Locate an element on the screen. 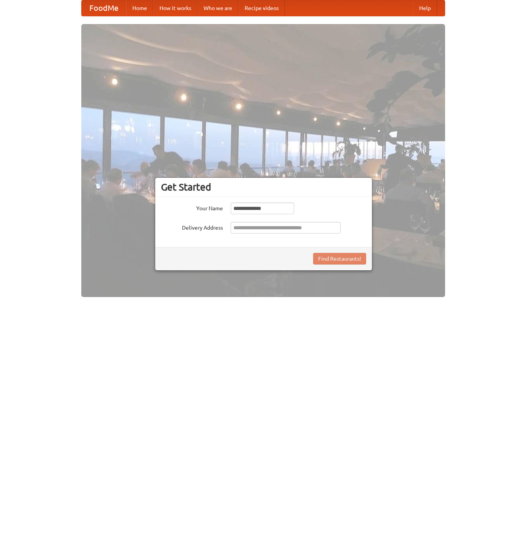 This screenshot has width=526, height=548. a: Home is located at coordinates (140, 8).